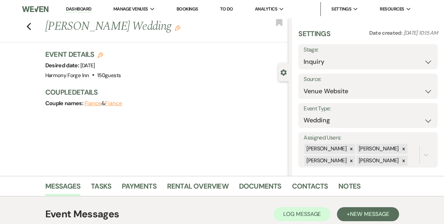  I want to click on a: Messages, so click(63, 188).